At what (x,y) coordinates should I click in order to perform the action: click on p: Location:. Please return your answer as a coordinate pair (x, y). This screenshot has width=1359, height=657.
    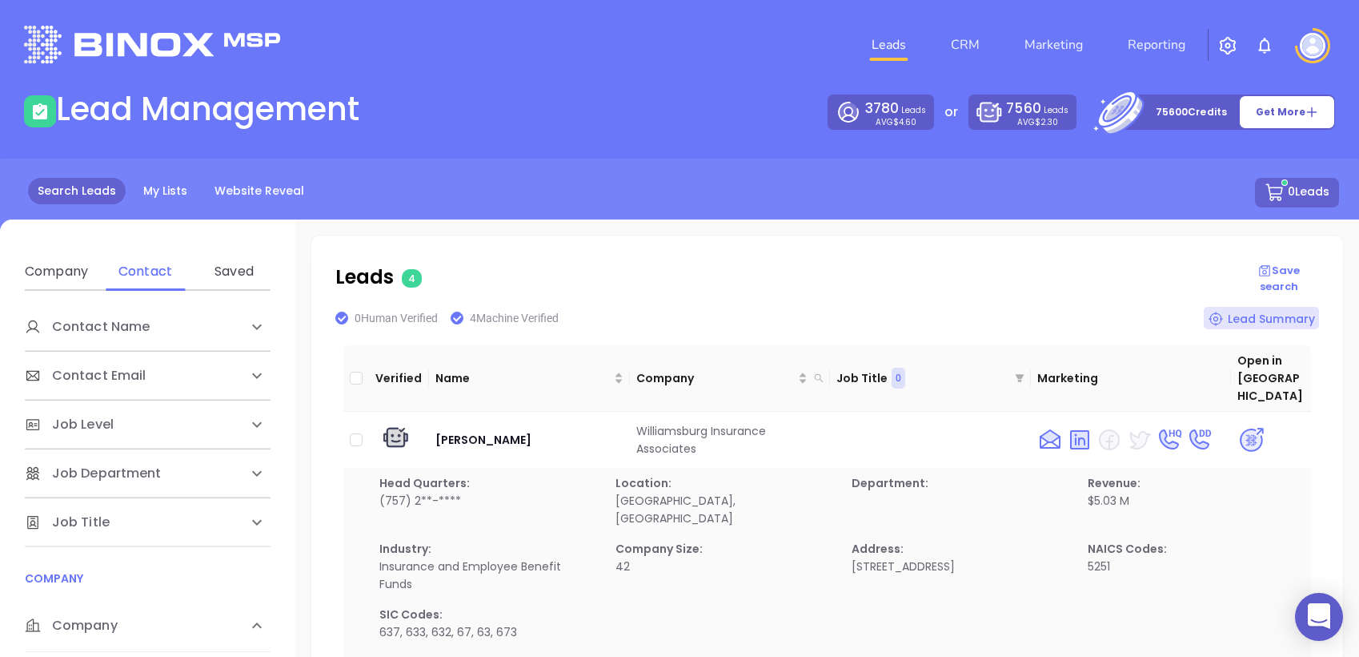
    Looking at the image, I should click on (724, 483).